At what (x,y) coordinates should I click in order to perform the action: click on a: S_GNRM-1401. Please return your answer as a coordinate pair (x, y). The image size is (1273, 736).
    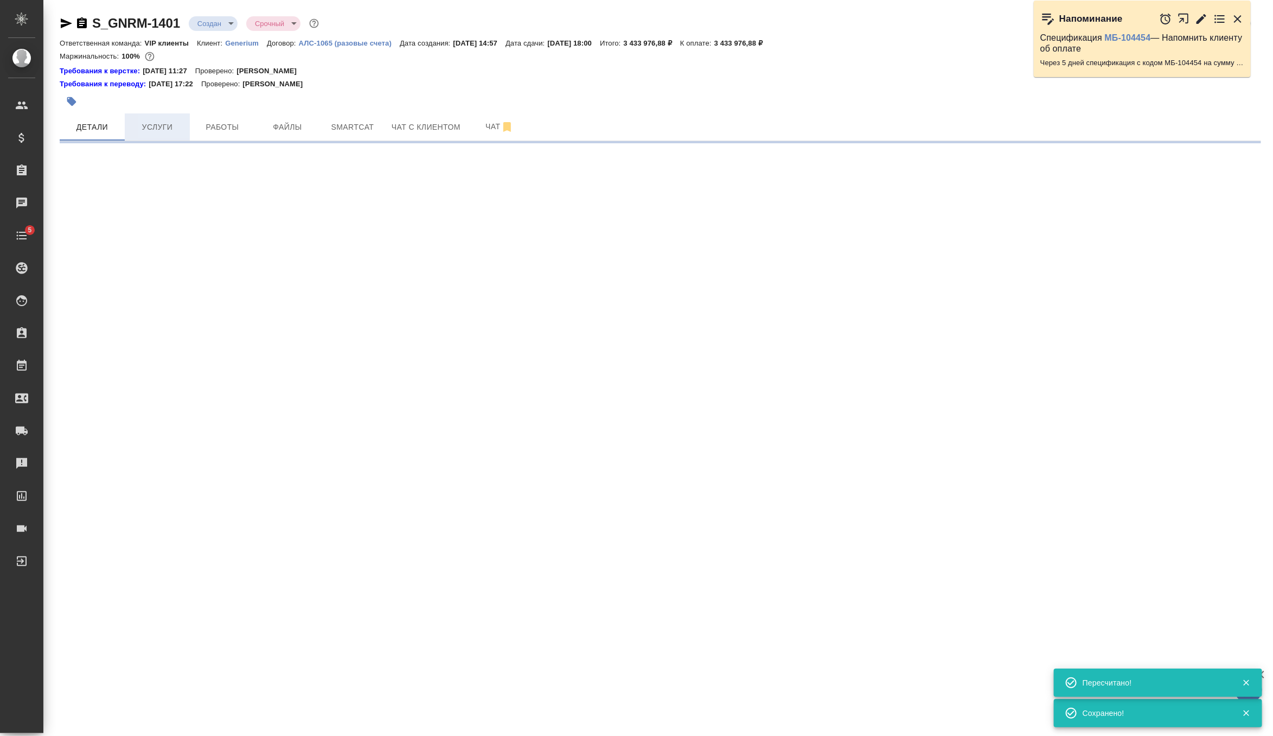
    Looking at the image, I should click on (136, 23).